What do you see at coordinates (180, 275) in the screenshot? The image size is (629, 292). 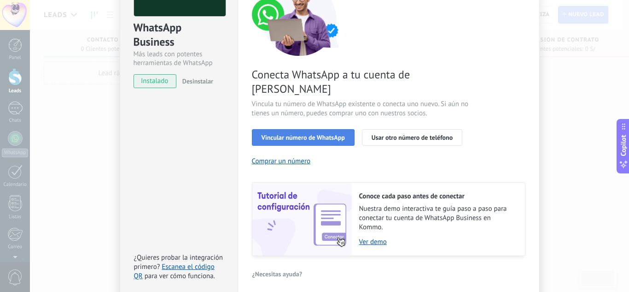 I see `span: para ver cómo funciona.` at bounding box center [180, 275].